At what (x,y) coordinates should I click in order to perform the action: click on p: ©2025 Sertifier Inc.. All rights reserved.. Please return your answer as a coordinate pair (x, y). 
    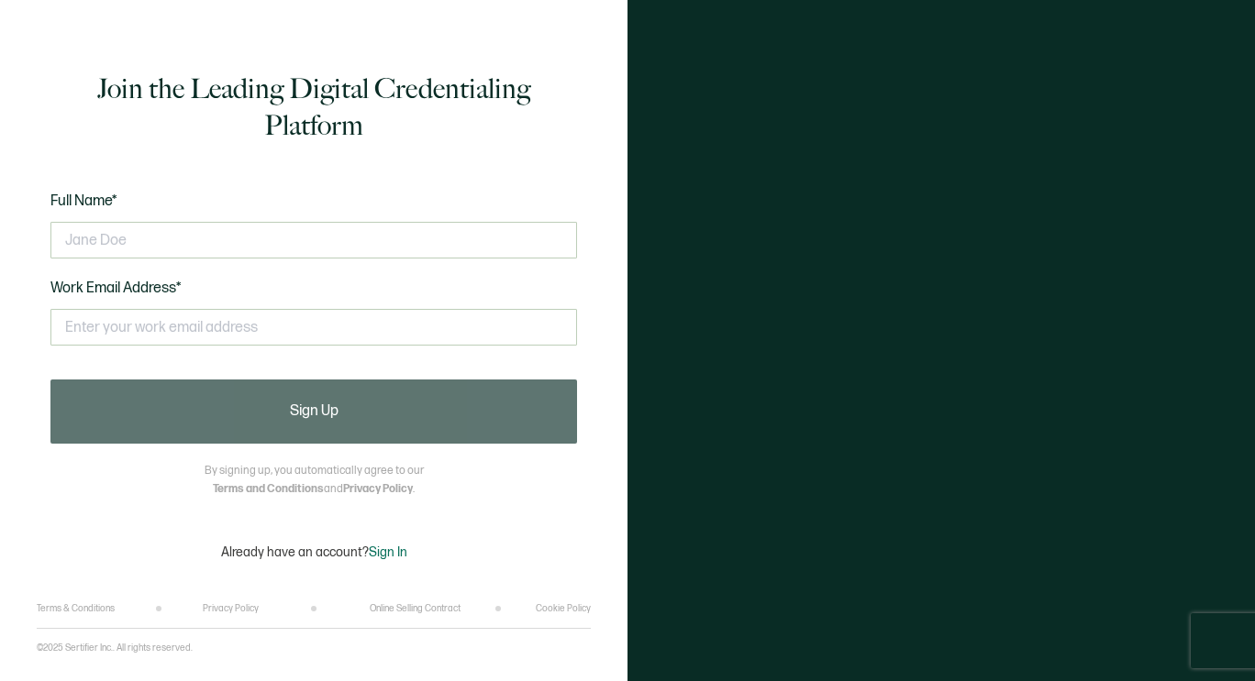
    Looking at the image, I should click on (115, 648).